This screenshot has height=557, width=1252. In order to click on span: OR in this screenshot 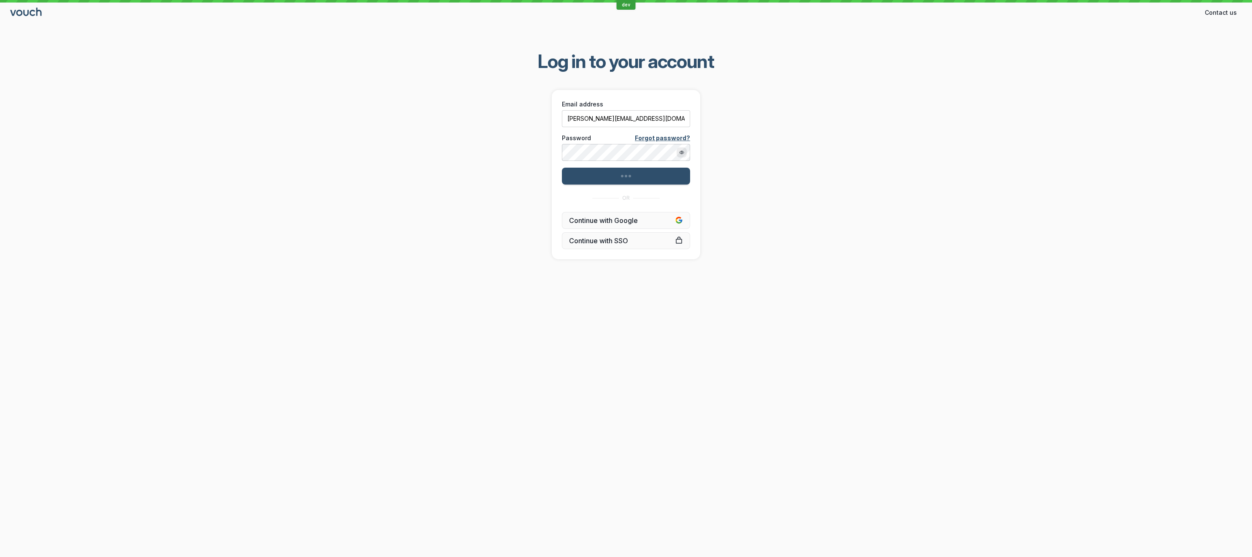, I will do `click(626, 198)`.